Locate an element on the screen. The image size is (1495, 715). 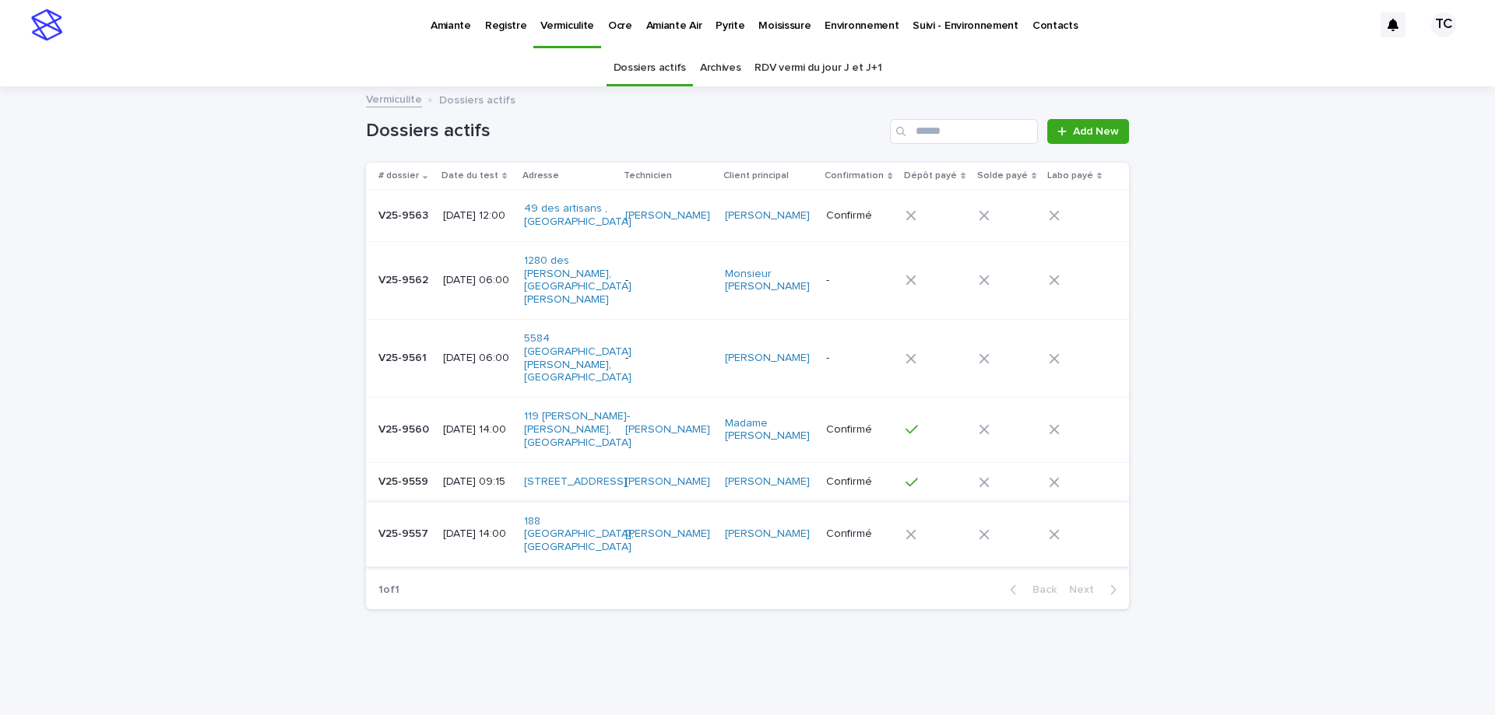
a: Archives is located at coordinates (720, 68).